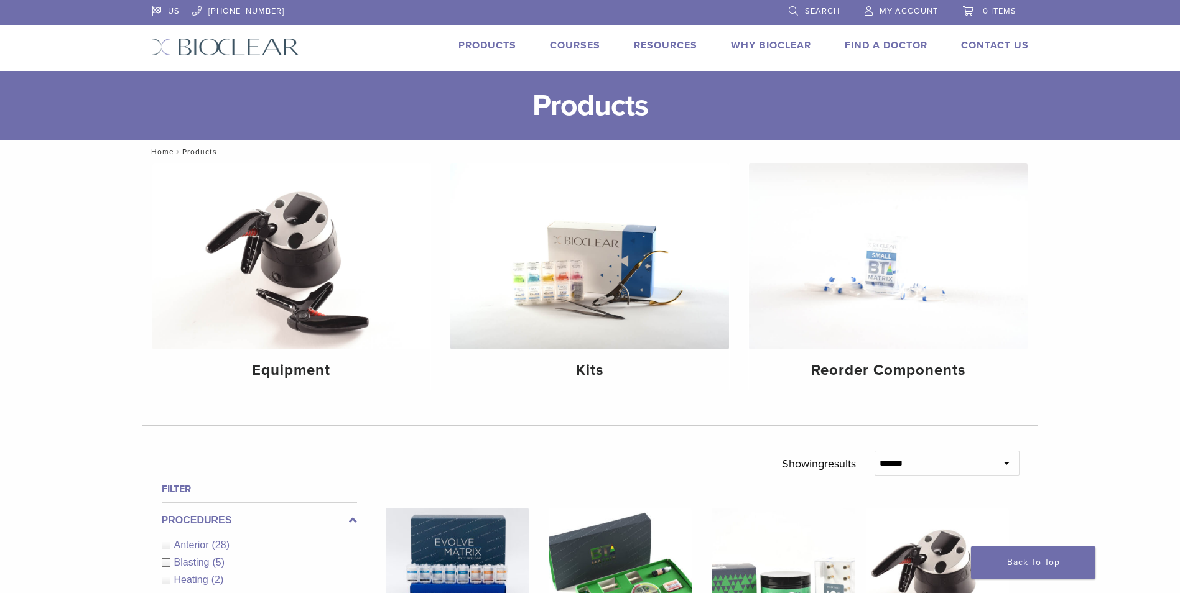 This screenshot has width=1180, height=593. I want to click on span: Blasting, so click(193, 562).